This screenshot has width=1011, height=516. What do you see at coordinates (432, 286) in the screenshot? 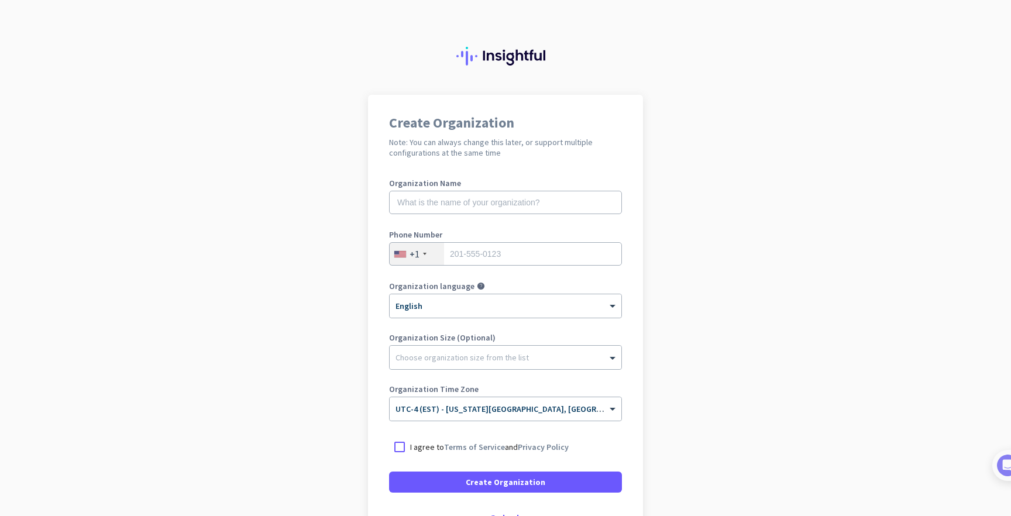
I see `label: Organization language` at bounding box center [432, 286].